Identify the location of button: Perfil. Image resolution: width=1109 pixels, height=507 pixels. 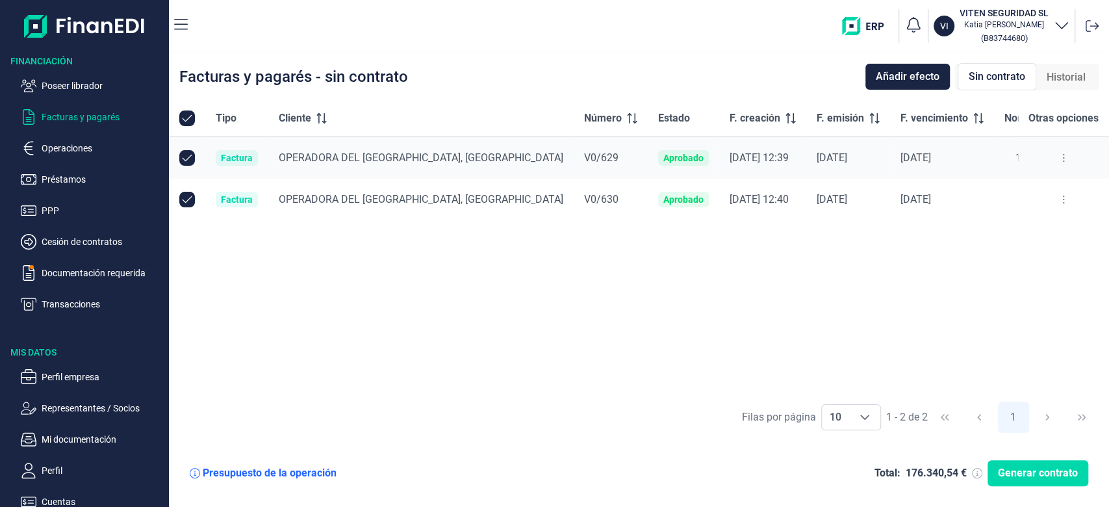
(92, 470).